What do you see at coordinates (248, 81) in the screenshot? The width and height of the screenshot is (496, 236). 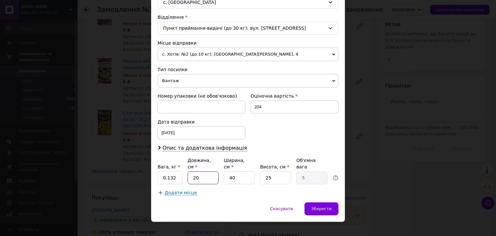 I see `span: Вантаж` at bounding box center [248, 81].